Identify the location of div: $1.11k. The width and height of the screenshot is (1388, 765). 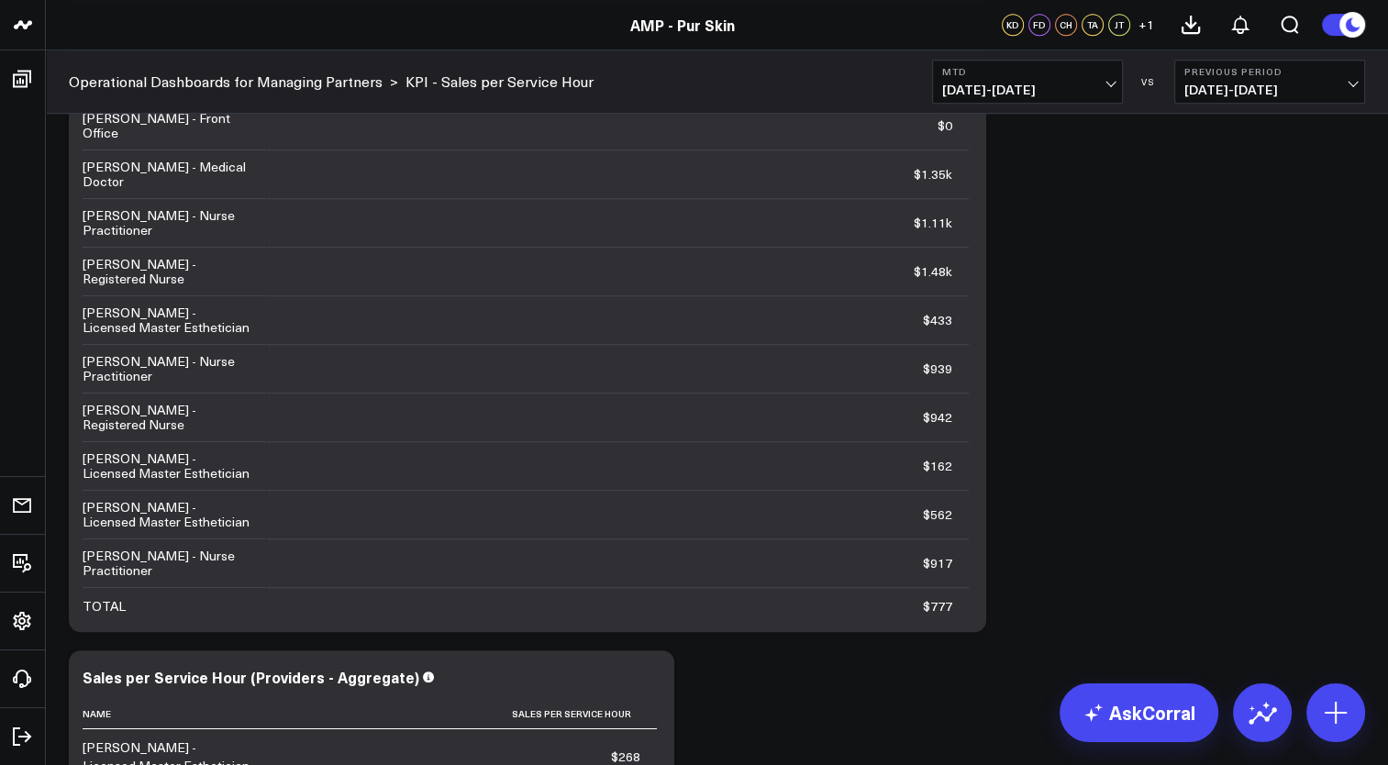
(933, 223).